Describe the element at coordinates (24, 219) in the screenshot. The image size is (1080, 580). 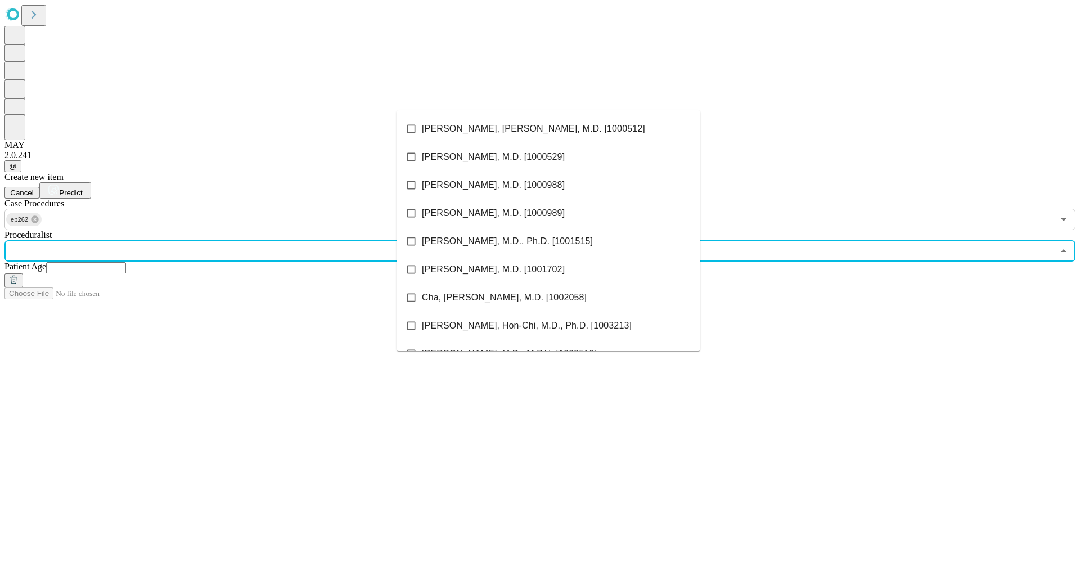
I see `div: ep262` at that location.